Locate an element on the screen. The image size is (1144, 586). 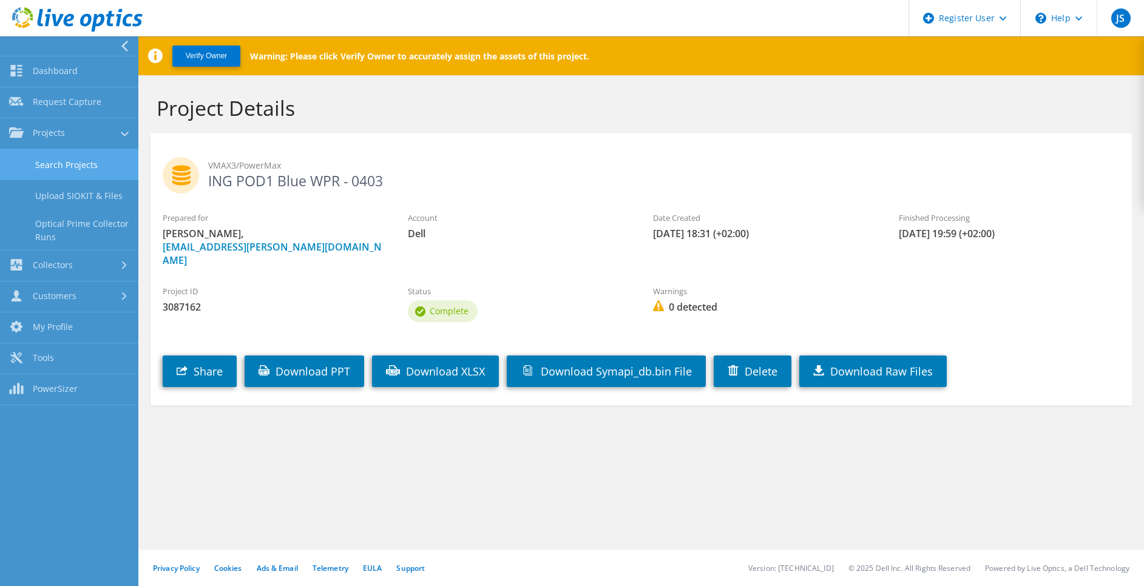
a: Download Raw Files is located at coordinates (873, 372).